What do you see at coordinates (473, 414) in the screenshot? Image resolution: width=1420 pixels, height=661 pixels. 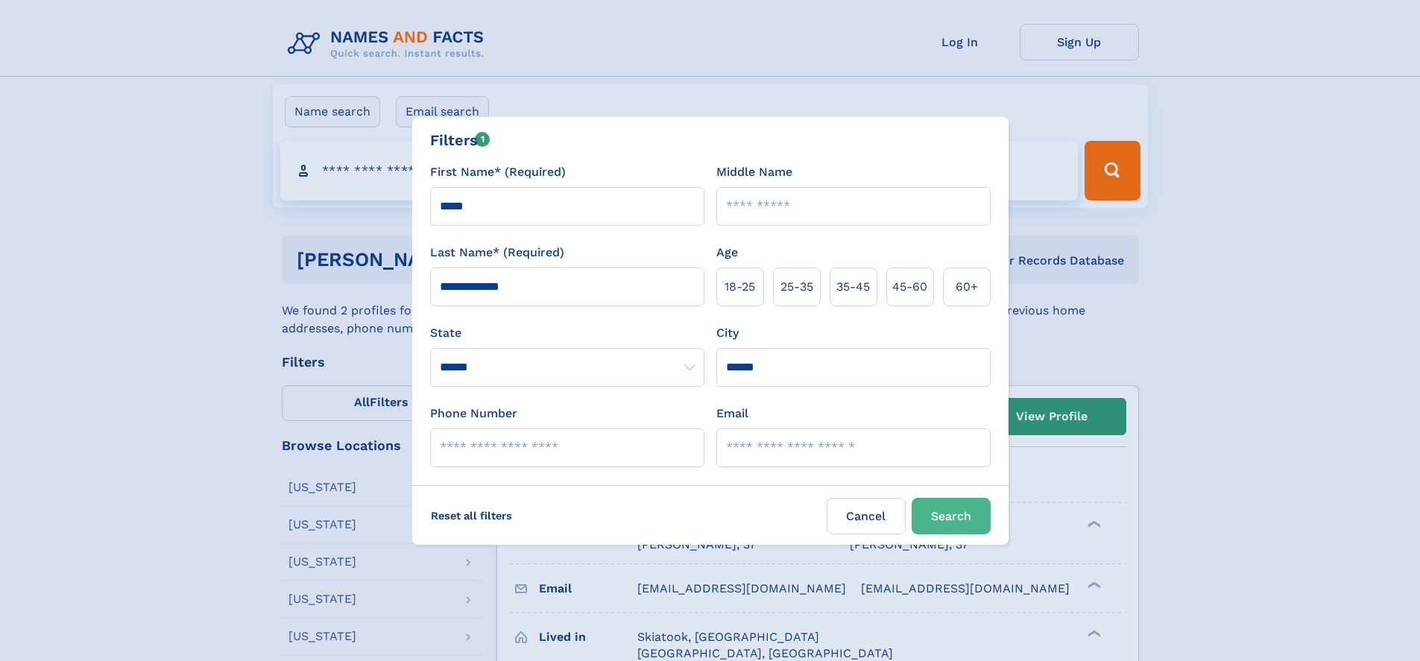 I see `label: Phone Number` at bounding box center [473, 414].